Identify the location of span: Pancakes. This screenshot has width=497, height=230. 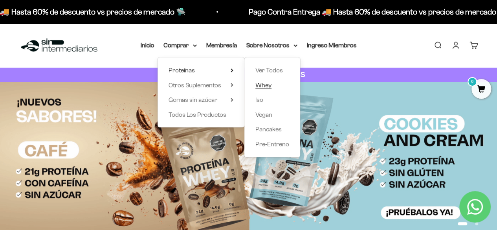
(269, 129).